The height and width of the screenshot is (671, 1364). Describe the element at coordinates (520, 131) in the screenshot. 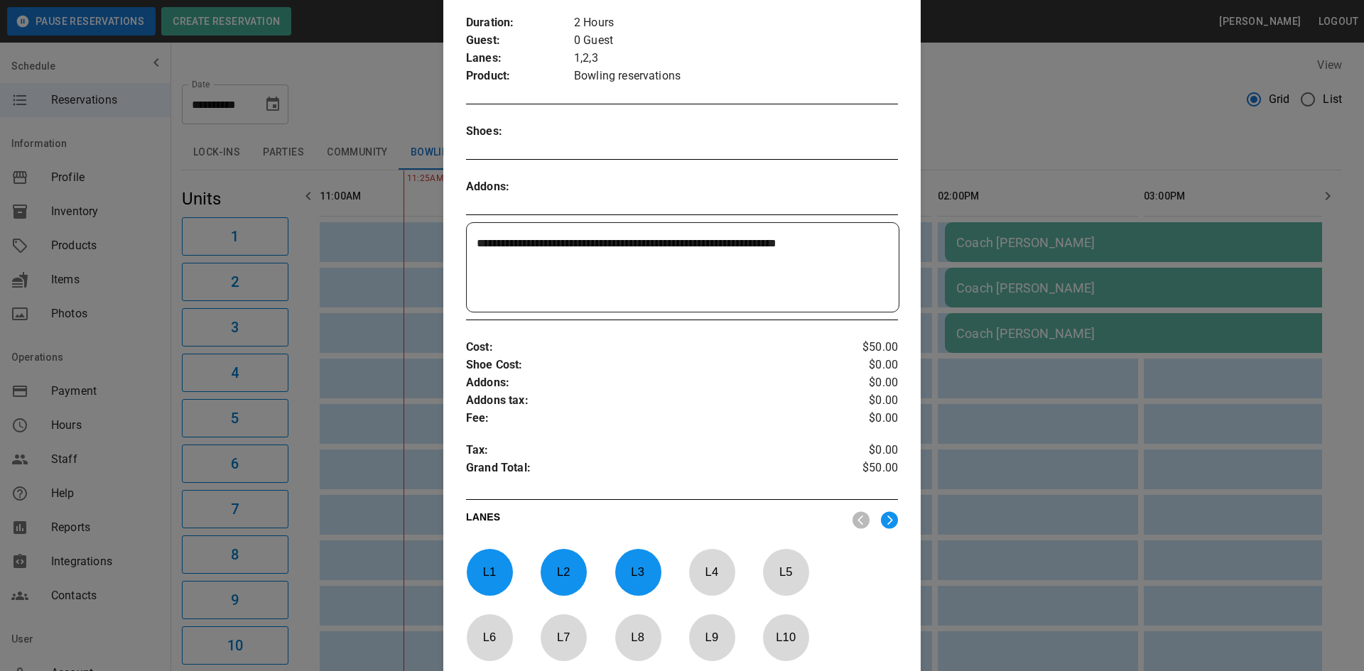

I see `p: Shoes :` at that location.